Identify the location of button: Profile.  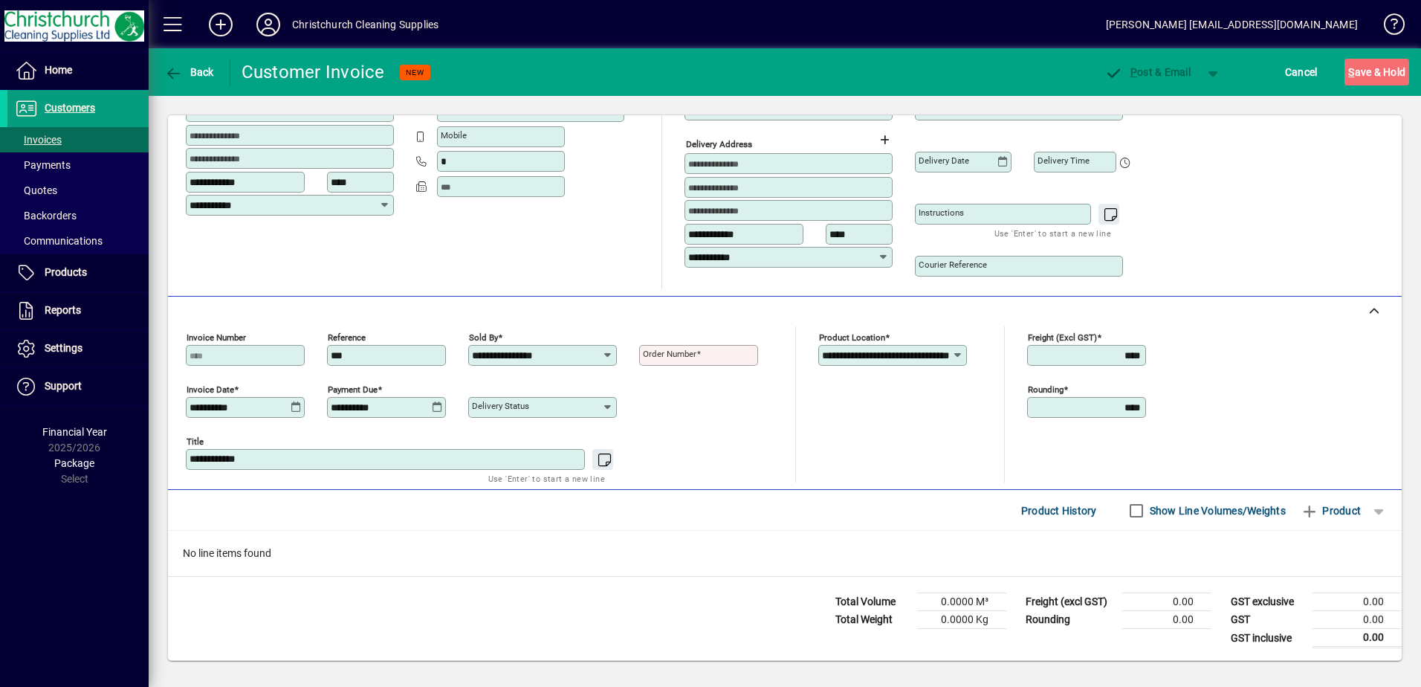
(268, 25).